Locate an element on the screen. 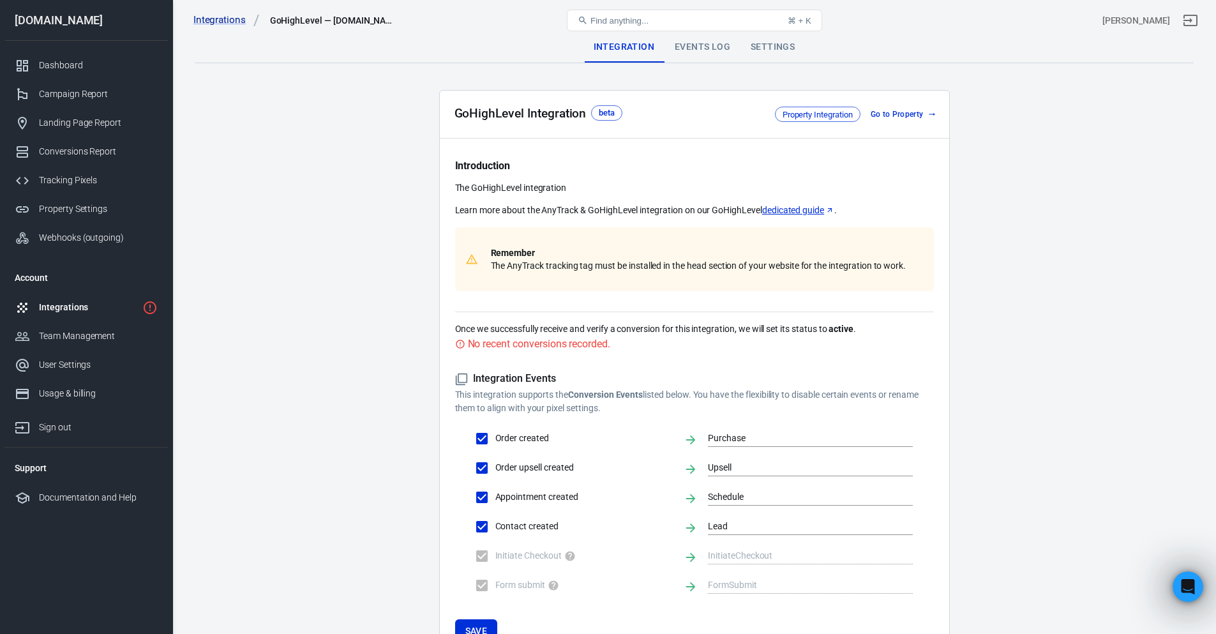  a: User Settings is located at coordinates (86, 365).